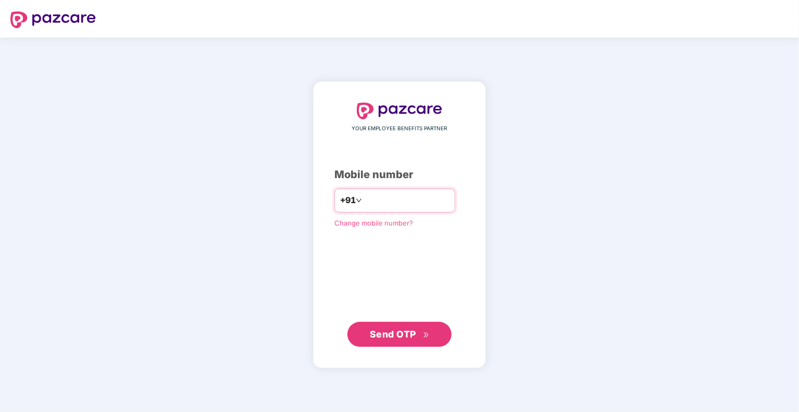  I want to click on span: down, so click(359, 200).